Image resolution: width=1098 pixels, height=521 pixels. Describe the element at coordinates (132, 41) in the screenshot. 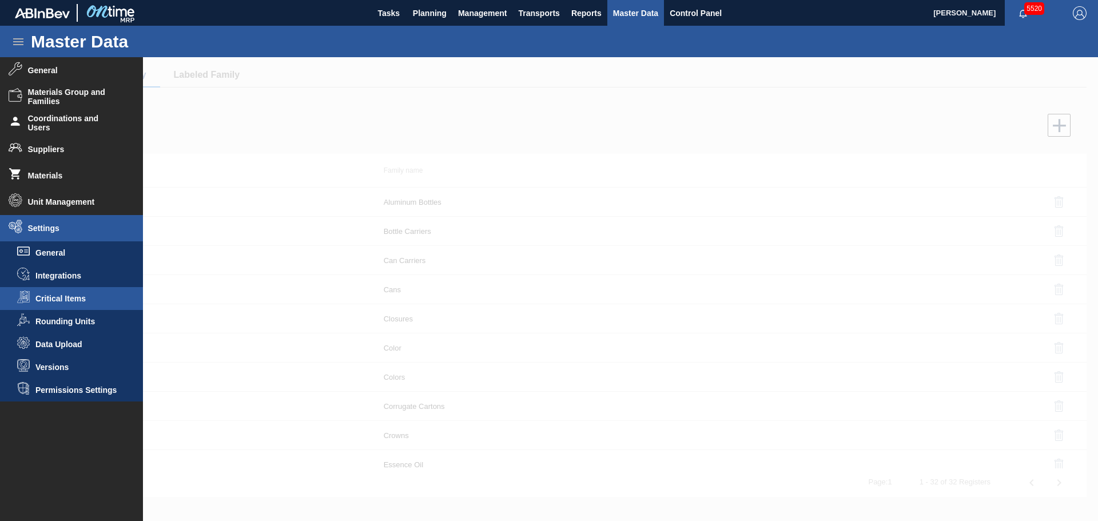

I see `h1: Master Data` at that location.